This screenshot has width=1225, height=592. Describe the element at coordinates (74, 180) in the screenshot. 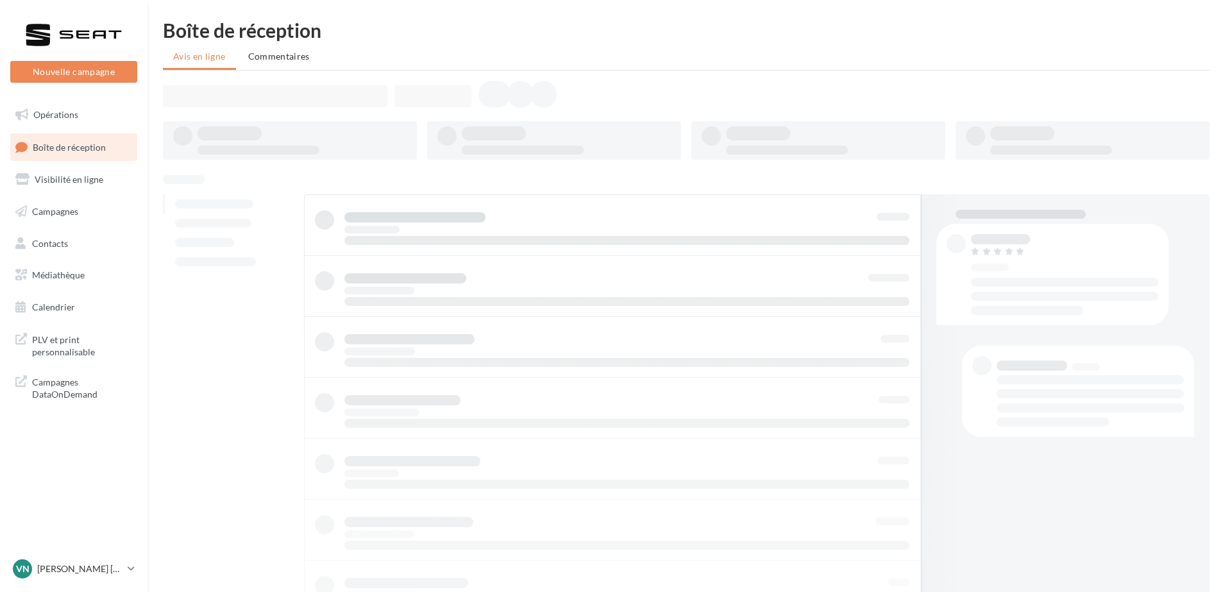

I see `a: Visibilité en ligne` at that location.